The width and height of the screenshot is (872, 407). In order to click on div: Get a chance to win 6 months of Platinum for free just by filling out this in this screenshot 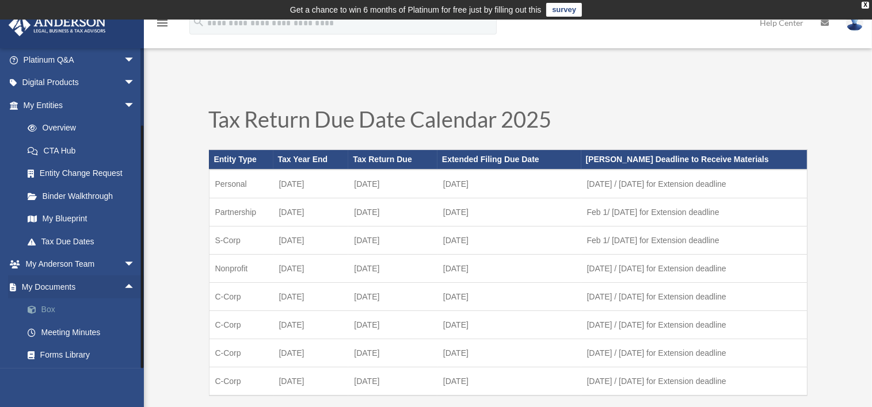, I will do `click(415, 10)`.